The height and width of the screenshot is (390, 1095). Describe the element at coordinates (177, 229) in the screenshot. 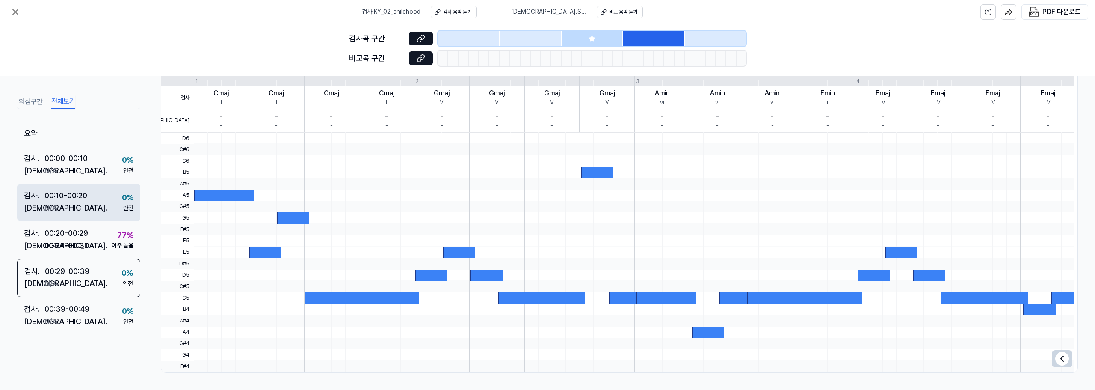

I see `span: F#5` at that location.